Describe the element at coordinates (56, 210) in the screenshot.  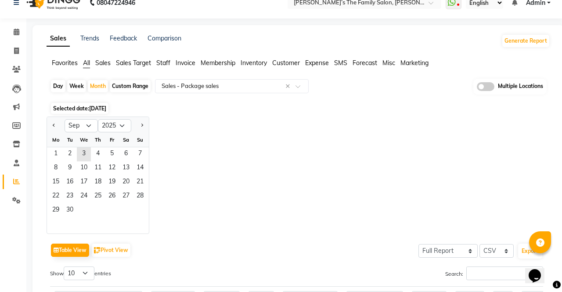
I see `div: Monday, September 29, 2025` at that location.